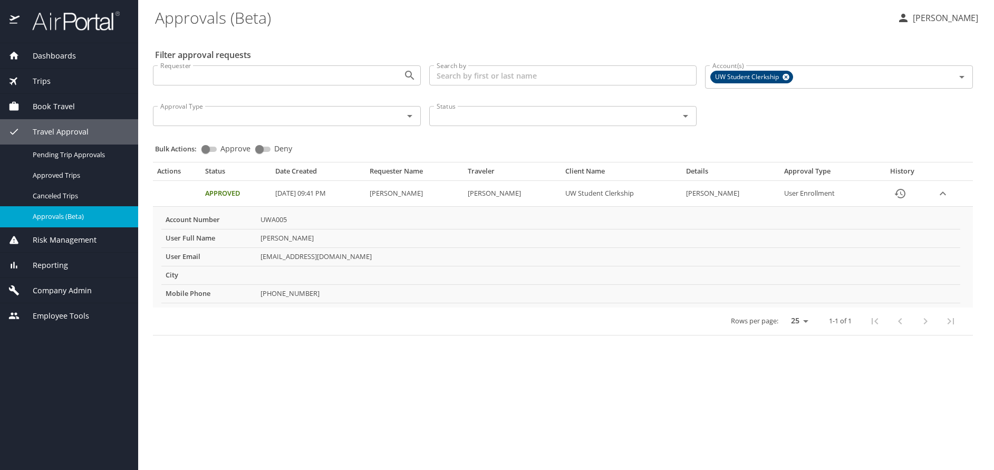  What do you see at coordinates (47, 106) in the screenshot?
I see `span: Book Travel` at bounding box center [47, 106].